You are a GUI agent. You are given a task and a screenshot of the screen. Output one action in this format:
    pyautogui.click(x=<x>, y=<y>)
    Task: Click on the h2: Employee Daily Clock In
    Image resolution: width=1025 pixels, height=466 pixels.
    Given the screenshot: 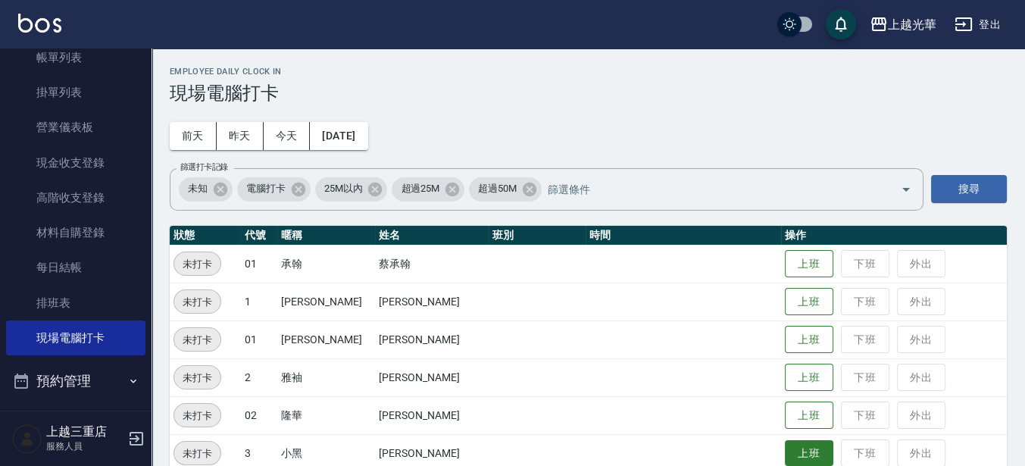 What is the action you would take?
    pyautogui.click(x=588, y=71)
    